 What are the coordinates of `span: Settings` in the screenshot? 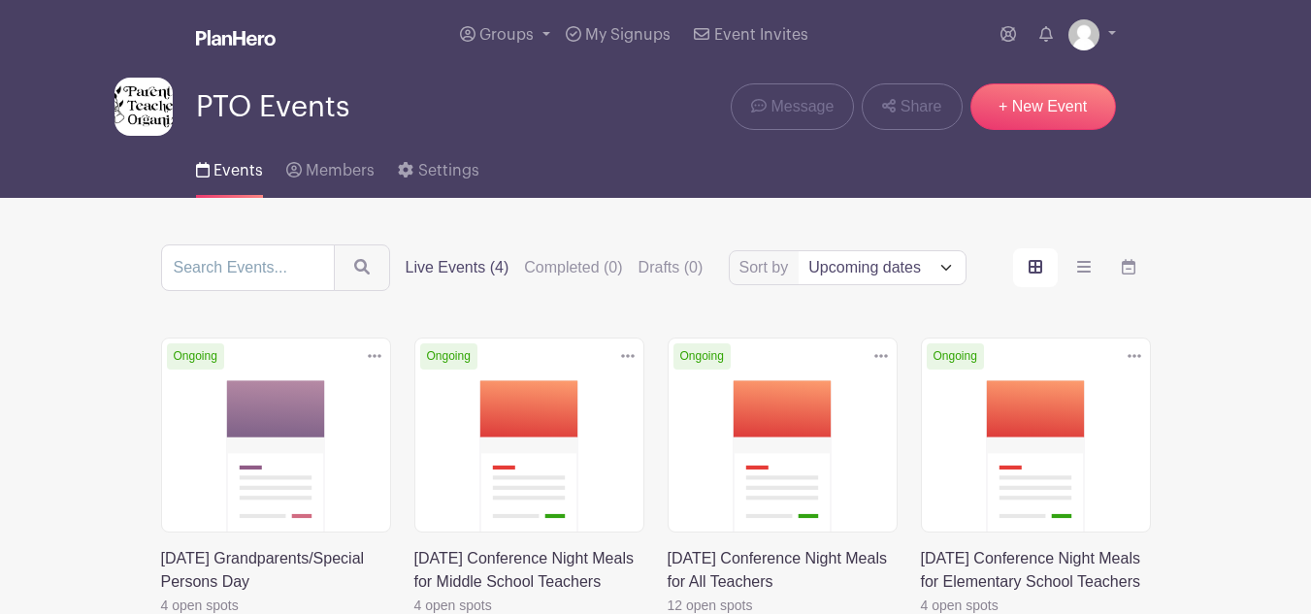 It's located at (448, 171).